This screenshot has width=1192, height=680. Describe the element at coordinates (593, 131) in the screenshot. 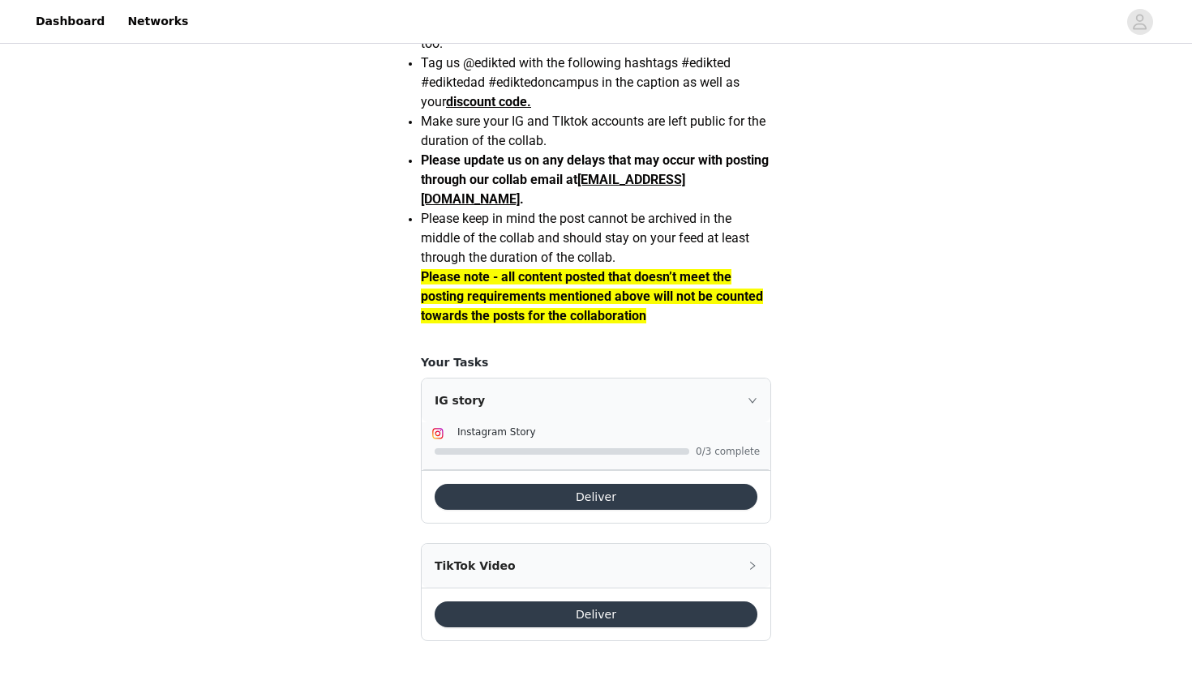

I see `span: Make sure your IG and TIktok accounts are left public for the duration of the collab.` at that location.